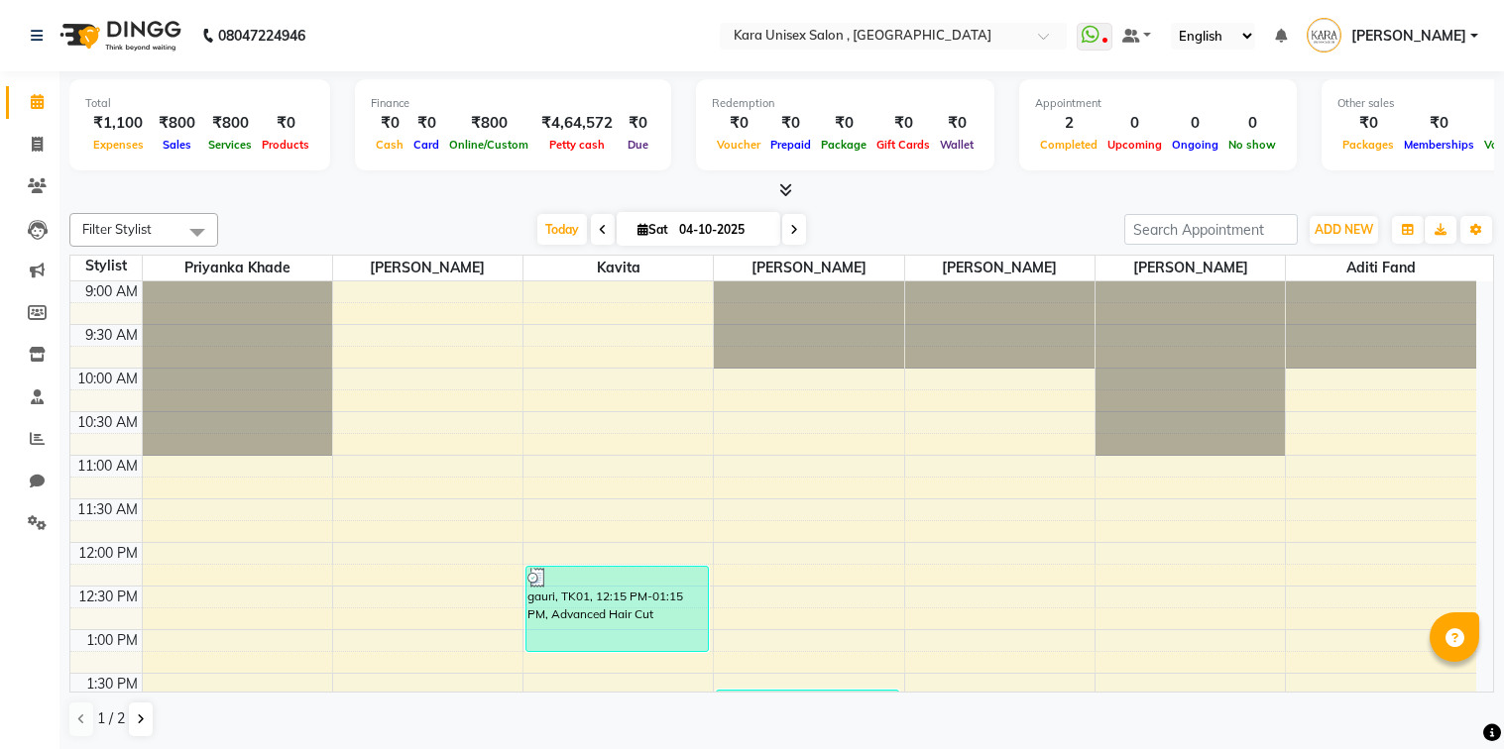  I want to click on span: Sat, so click(652, 229).